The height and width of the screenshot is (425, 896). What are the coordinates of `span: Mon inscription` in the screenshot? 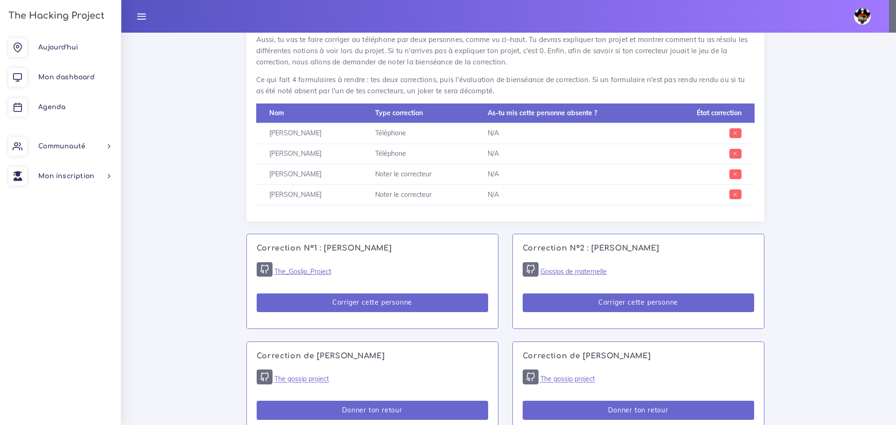 It's located at (66, 176).